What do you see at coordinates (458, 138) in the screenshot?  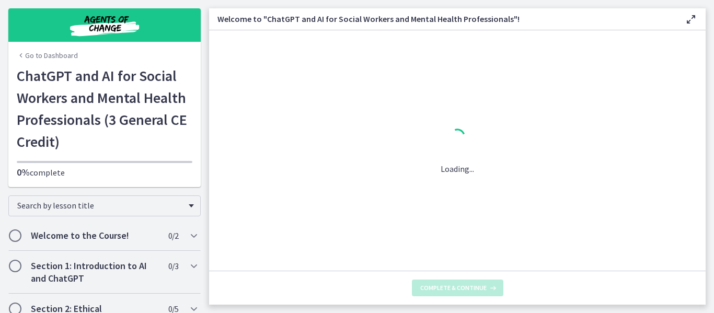 I see `div: 1` at bounding box center [458, 138].